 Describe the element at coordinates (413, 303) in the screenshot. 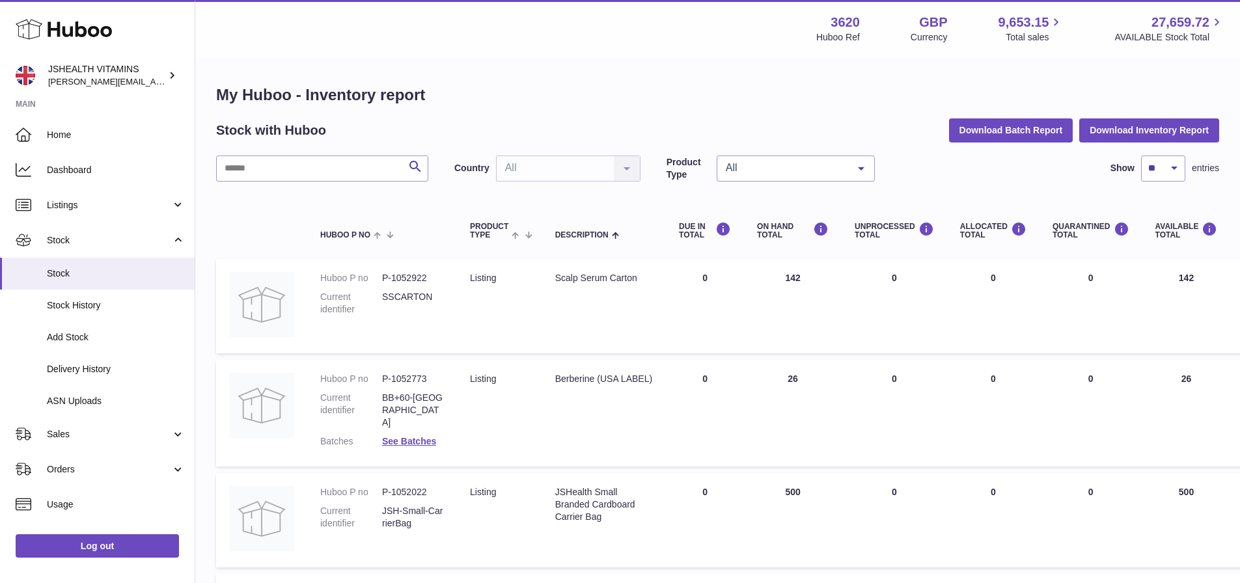

I see `dd: SSCARTON` at that location.